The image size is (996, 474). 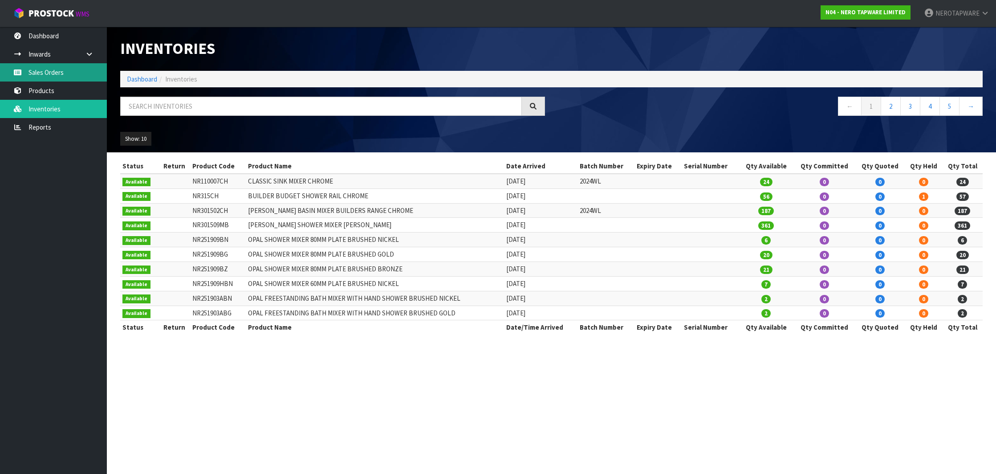 I want to click on span: 24, so click(x=963, y=182).